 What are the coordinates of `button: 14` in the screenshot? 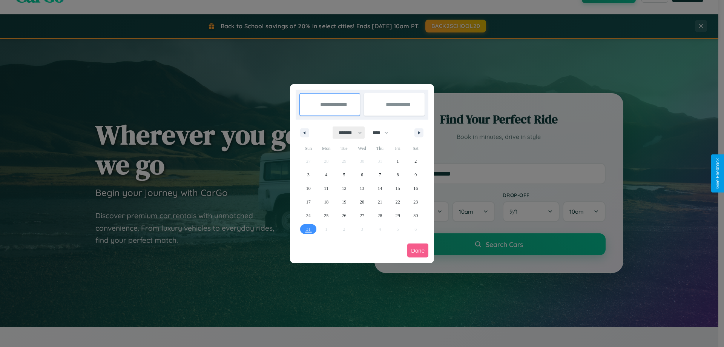 It's located at (380, 188).